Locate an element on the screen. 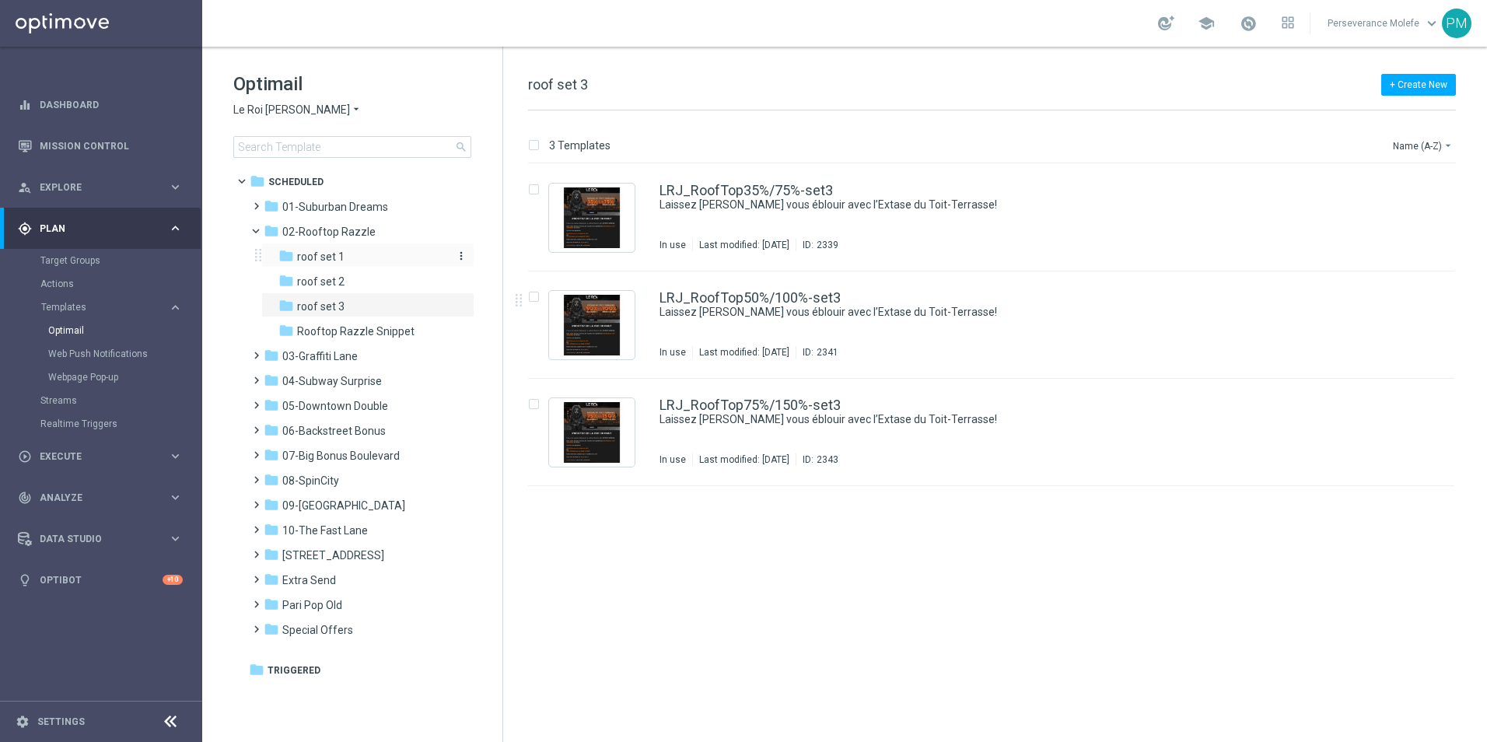  div: 2339 is located at coordinates (828, 245).